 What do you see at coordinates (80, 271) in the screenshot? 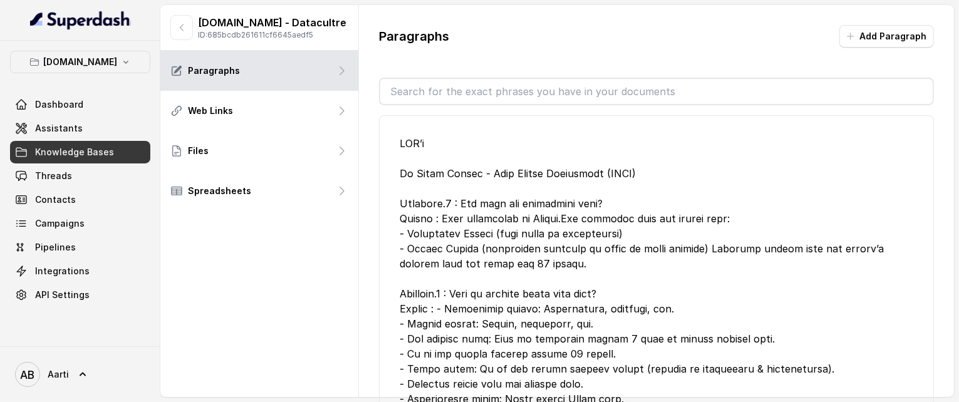
I see `a: Integrations` at bounding box center [80, 271].